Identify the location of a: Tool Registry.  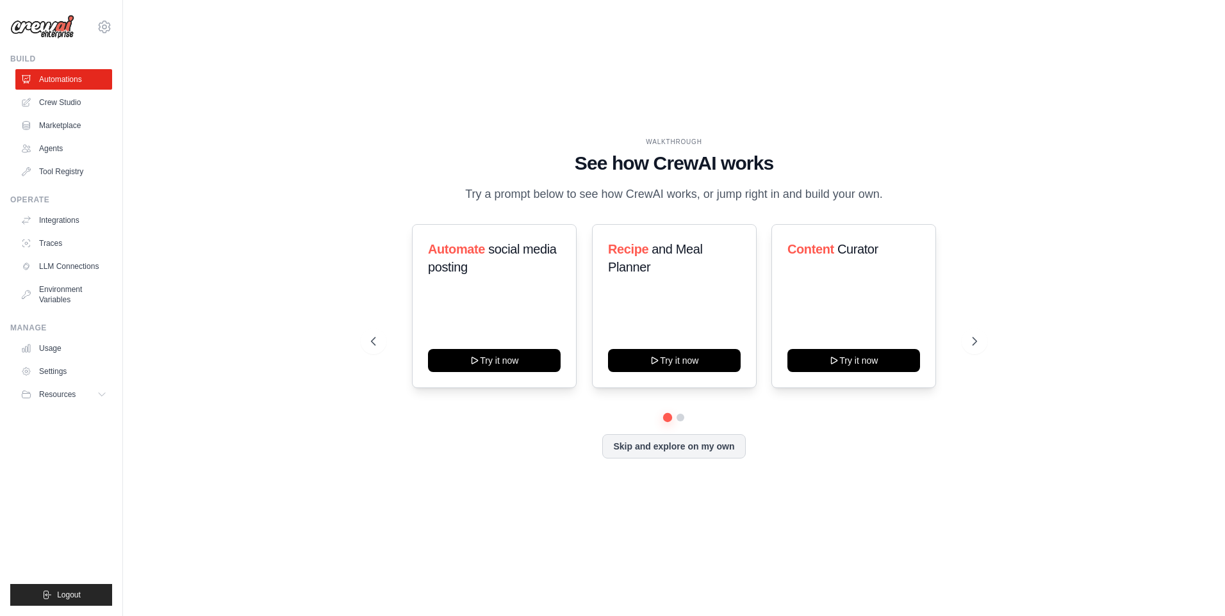
(63, 172).